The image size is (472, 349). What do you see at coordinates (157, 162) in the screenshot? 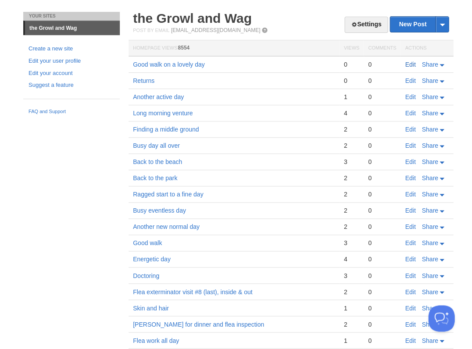
I see `a: Back to the beach` at bounding box center [157, 162].